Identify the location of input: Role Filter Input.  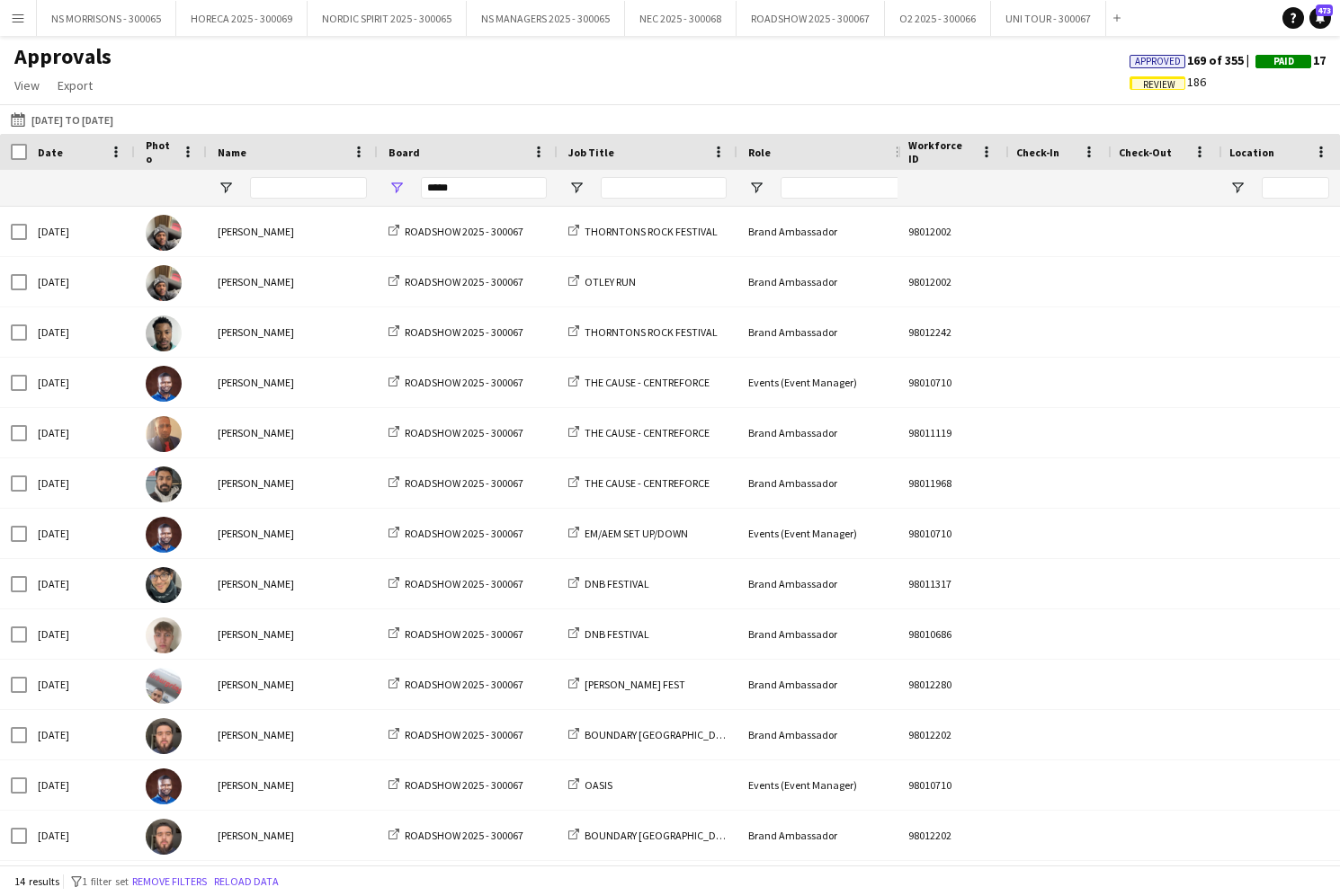
(844, 188).